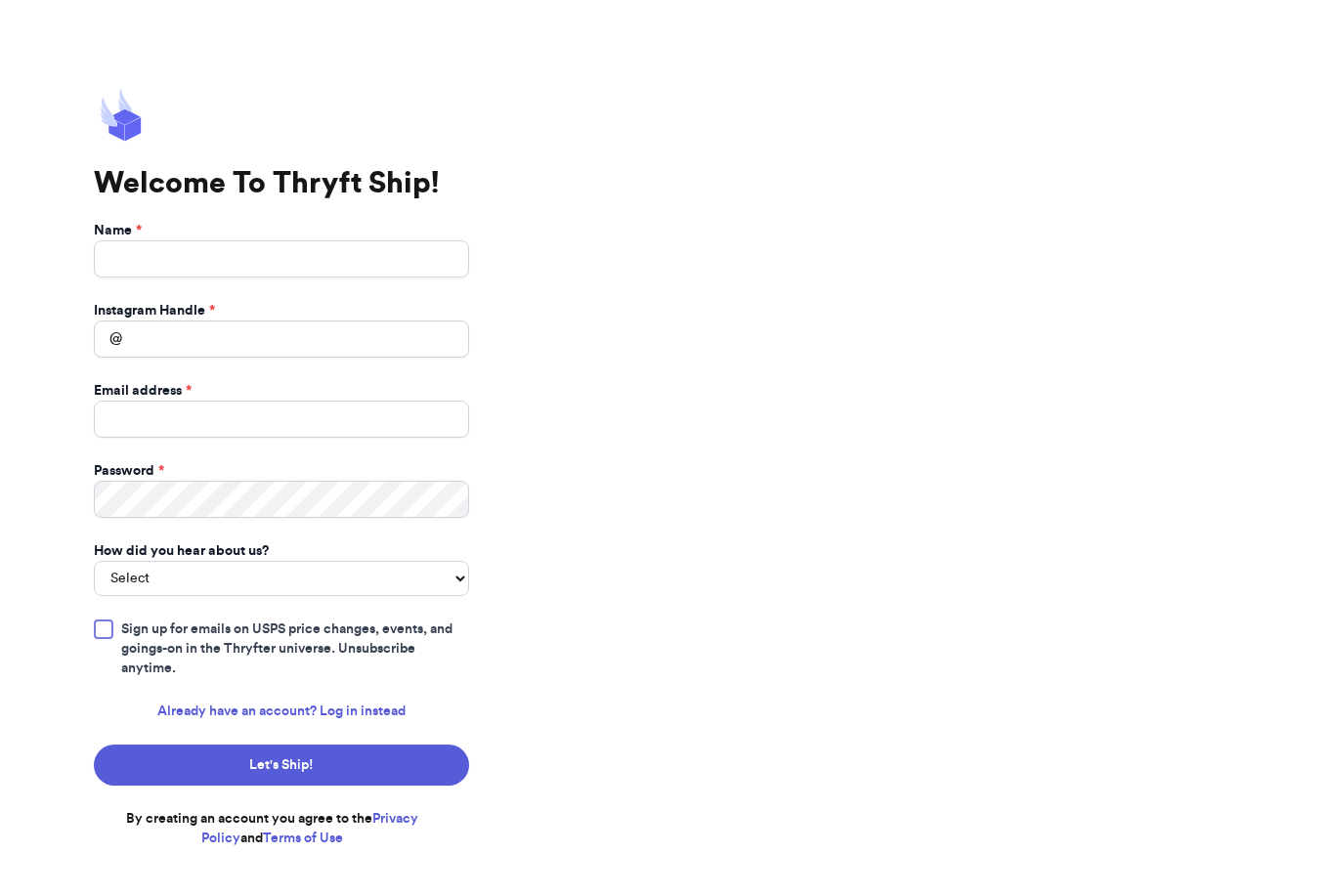 This screenshot has height=896, width=1335. I want to click on h1: Welcome To Thryft Ship!, so click(281, 184).